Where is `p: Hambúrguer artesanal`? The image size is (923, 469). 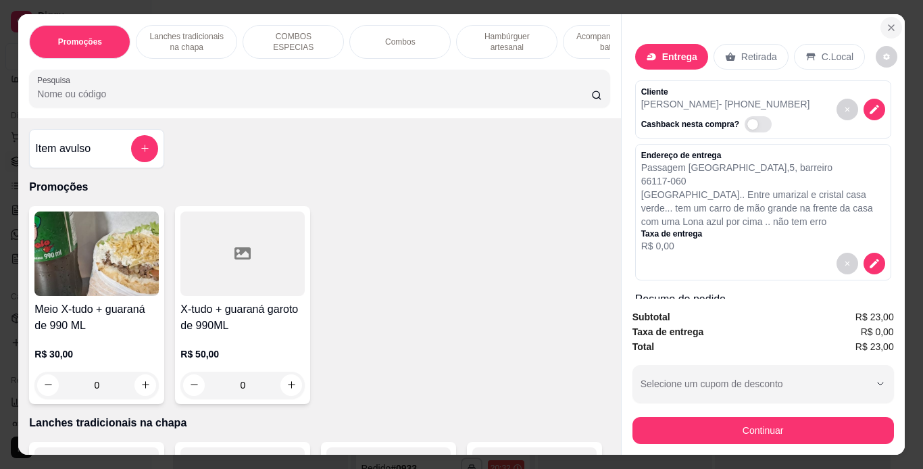
p: Hambúrguer artesanal is located at coordinates (507, 42).